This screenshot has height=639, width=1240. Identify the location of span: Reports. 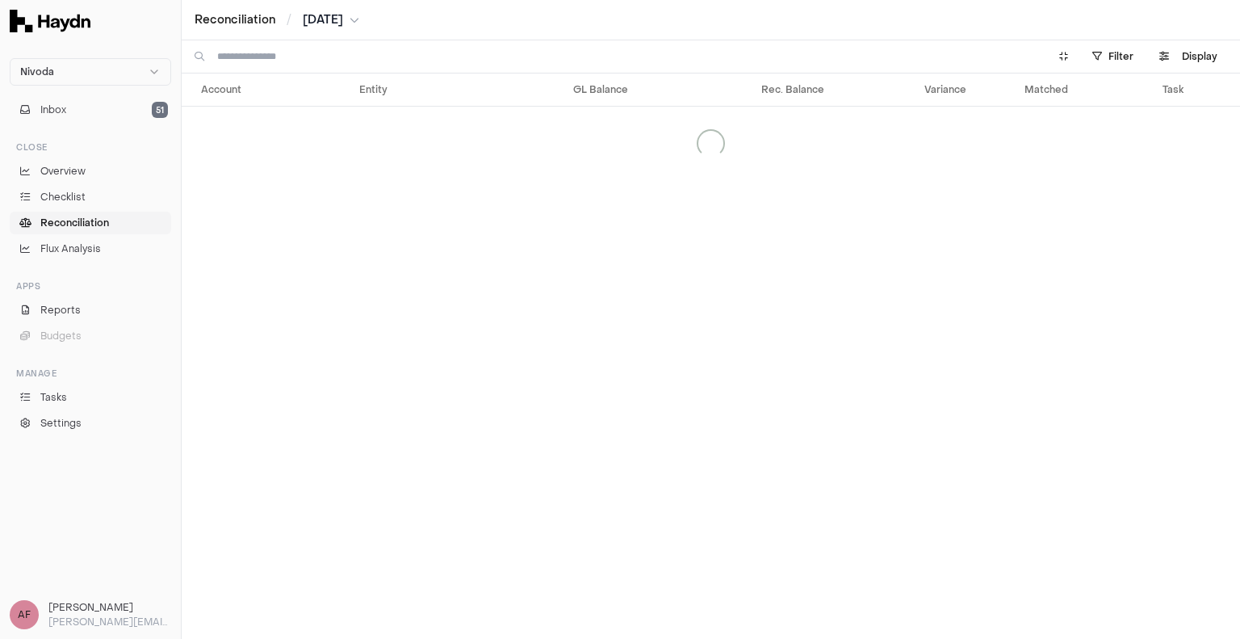
(61, 310).